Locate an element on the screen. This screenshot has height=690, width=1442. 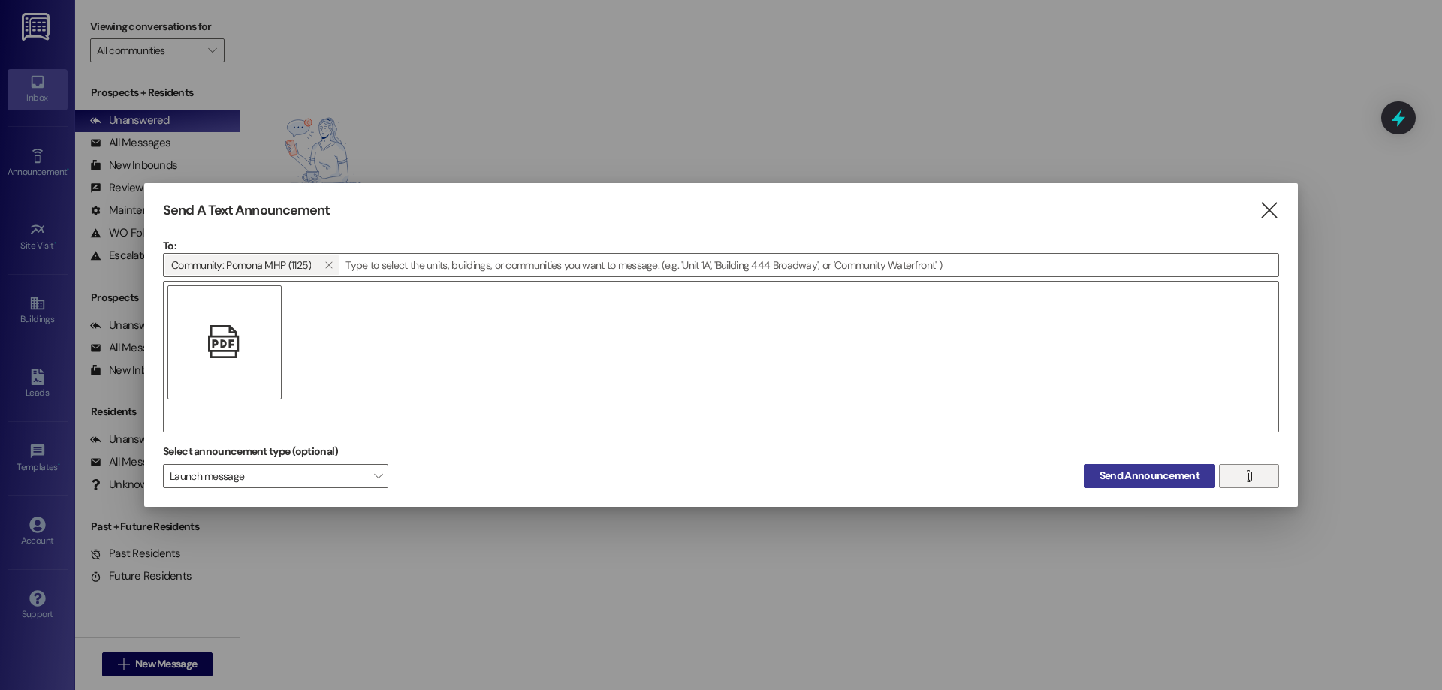
h3: Send A Text Announcement is located at coordinates (246, 210).